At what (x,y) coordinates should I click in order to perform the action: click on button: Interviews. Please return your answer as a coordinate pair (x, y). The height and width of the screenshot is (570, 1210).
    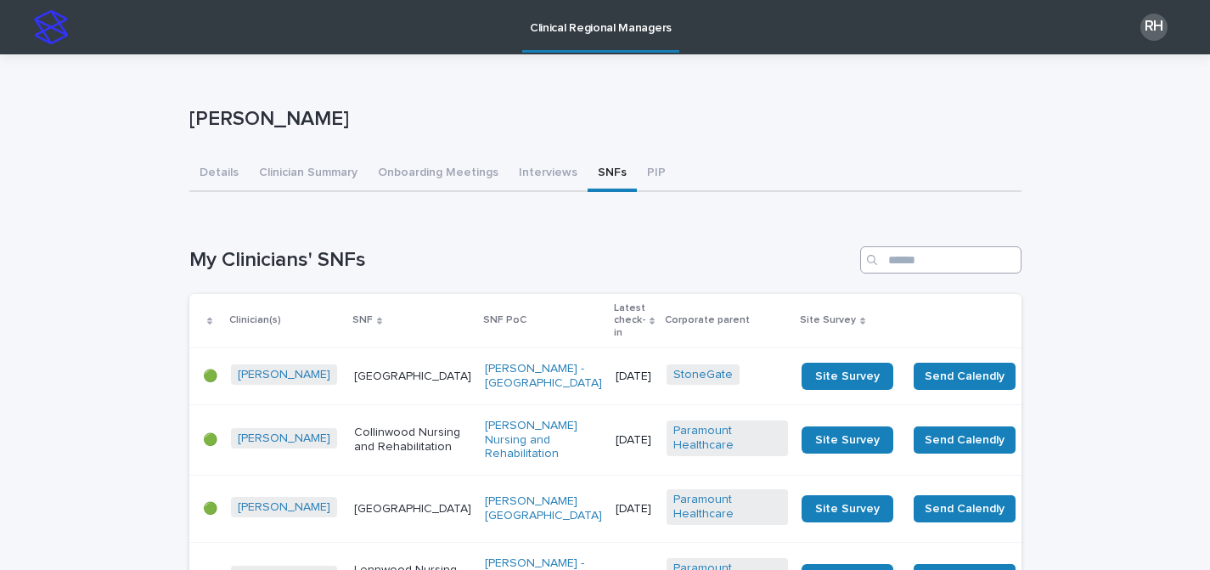
    Looking at the image, I should click on (548, 174).